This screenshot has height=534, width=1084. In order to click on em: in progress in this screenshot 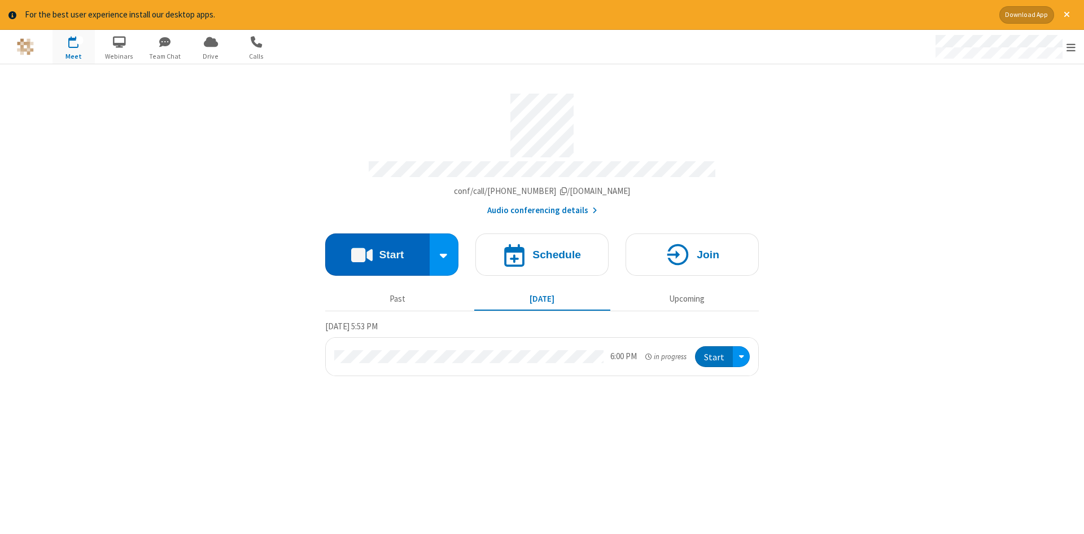, I will do `click(665, 357)`.